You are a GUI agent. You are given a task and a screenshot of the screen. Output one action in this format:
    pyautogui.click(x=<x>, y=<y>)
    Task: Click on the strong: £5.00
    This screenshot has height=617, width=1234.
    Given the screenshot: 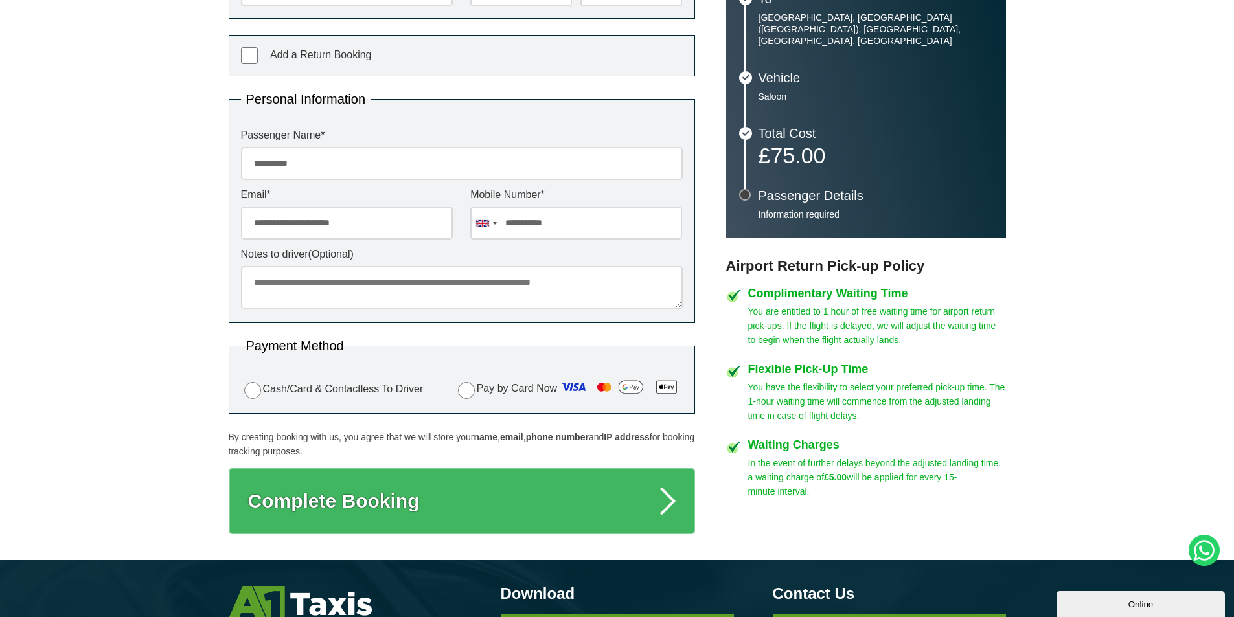 What is the action you would take?
    pyautogui.click(x=835, y=477)
    